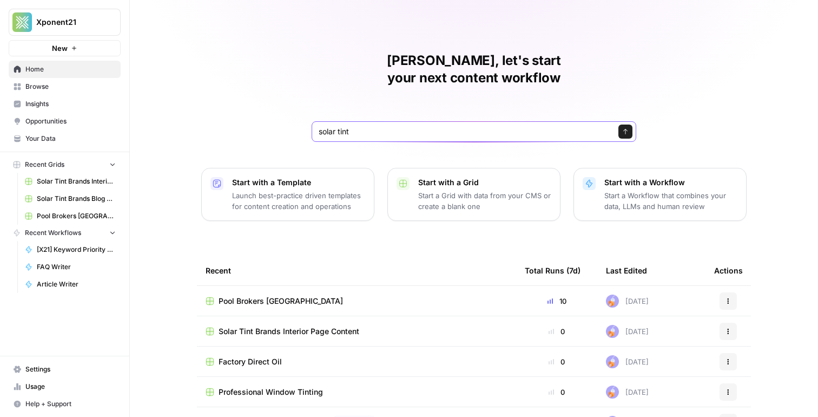  Describe the element at coordinates (70, 267) in the screenshot. I see `a: FAQ Writer` at that location.